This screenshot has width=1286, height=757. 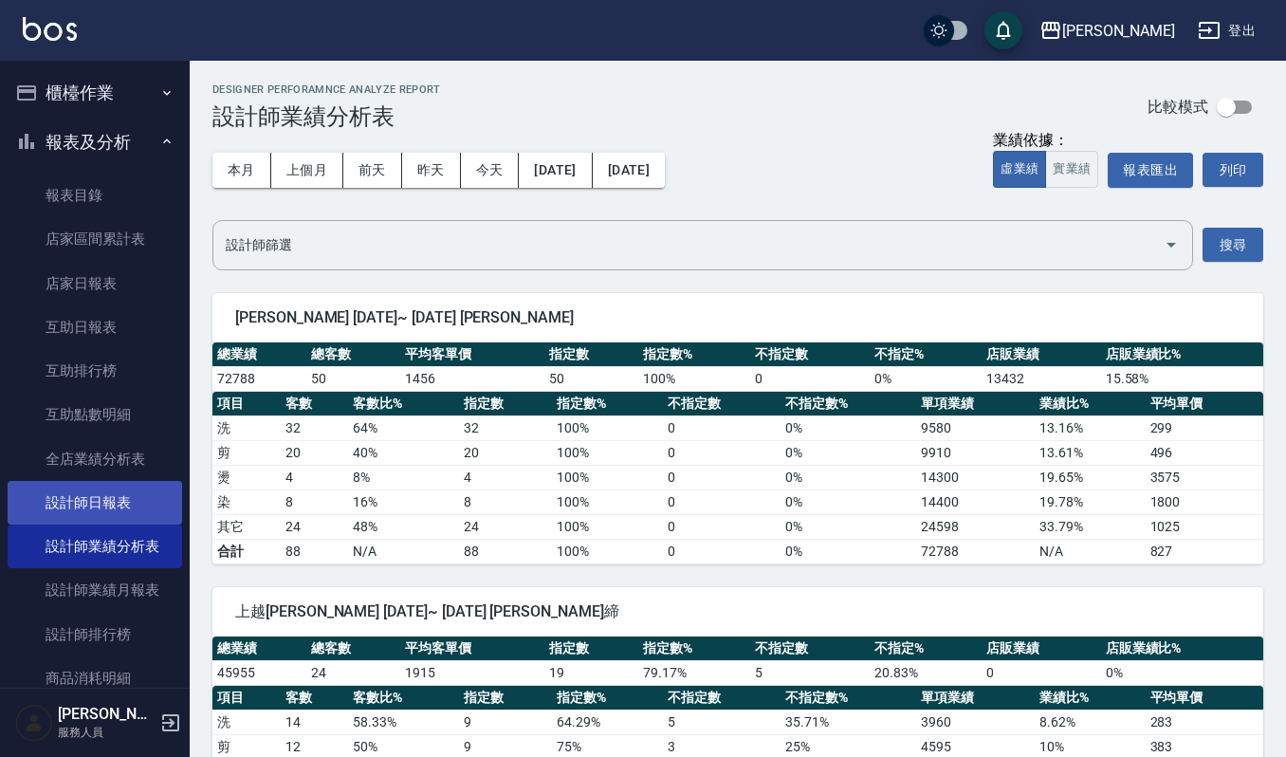 What do you see at coordinates (1233, 245) in the screenshot?
I see `button: 搜尋` at bounding box center [1233, 245].